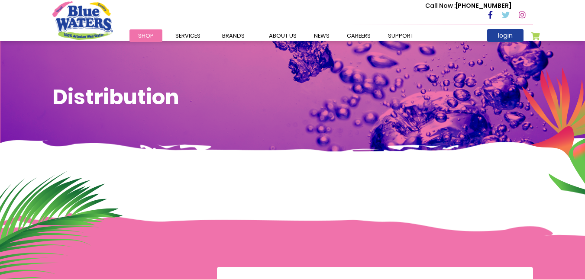 This screenshot has width=585, height=279. What do you see at coordinates (440, 6) in the screenshot?
I see `span: Call Now :` at bounding box center [440, 6].